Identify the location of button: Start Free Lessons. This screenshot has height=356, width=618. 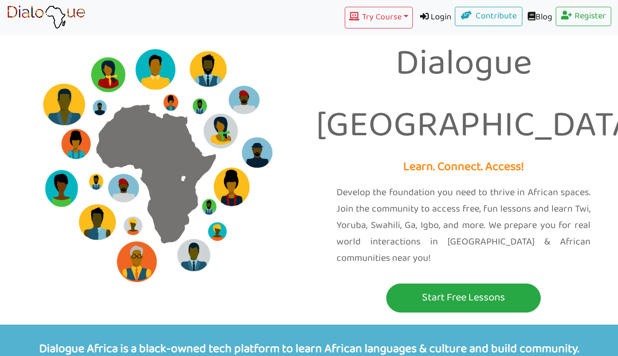
(463, 298).